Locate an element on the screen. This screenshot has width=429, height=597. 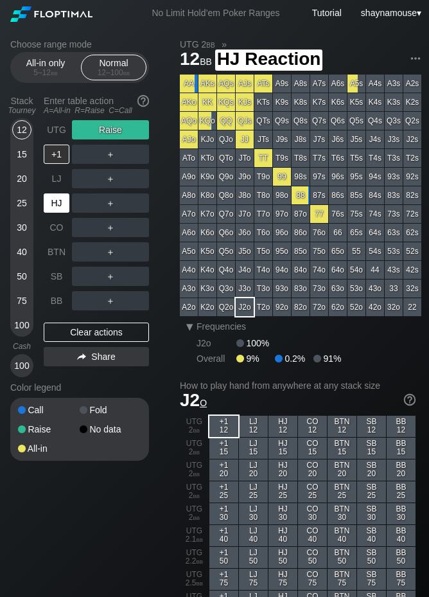
div: BB 12 is located at coordinates (401, 426).